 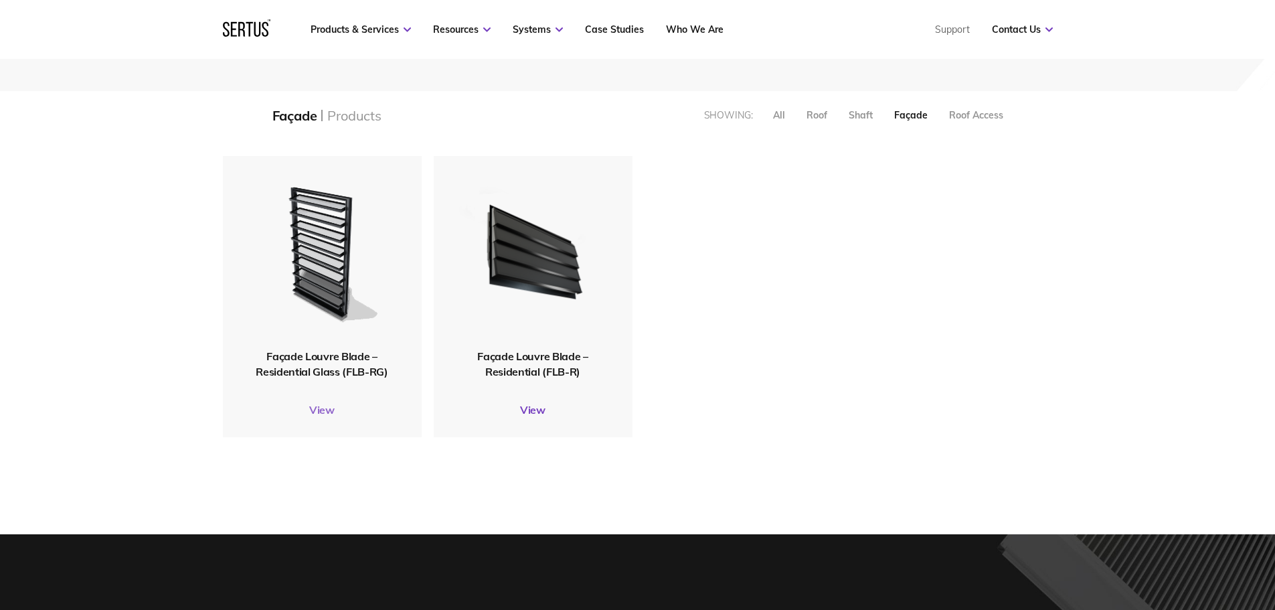 What do you see at coordinates (354, 115) in the screenshot?
I see `div: Products` at bounding box center [354, 115].